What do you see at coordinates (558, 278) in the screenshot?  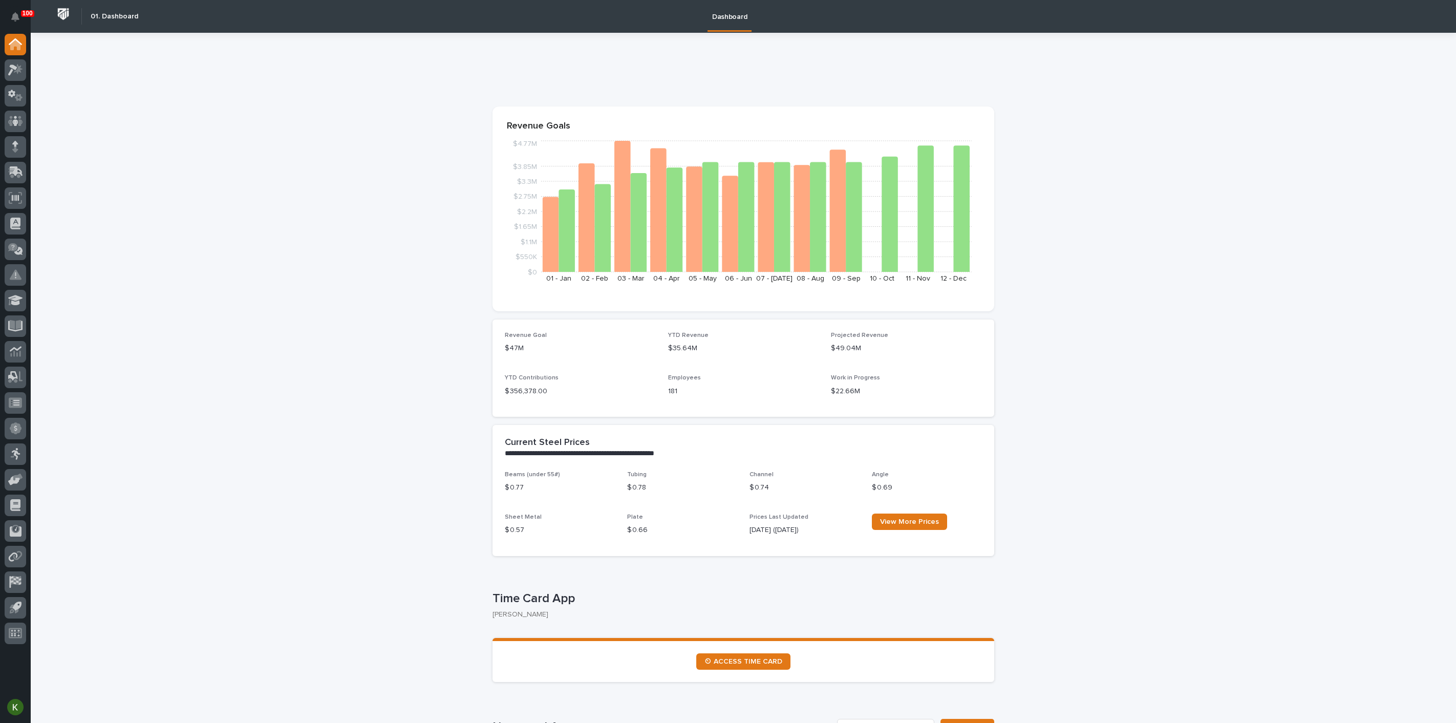 I see `text: 01 - Jan` at bounding box center [558, 278].